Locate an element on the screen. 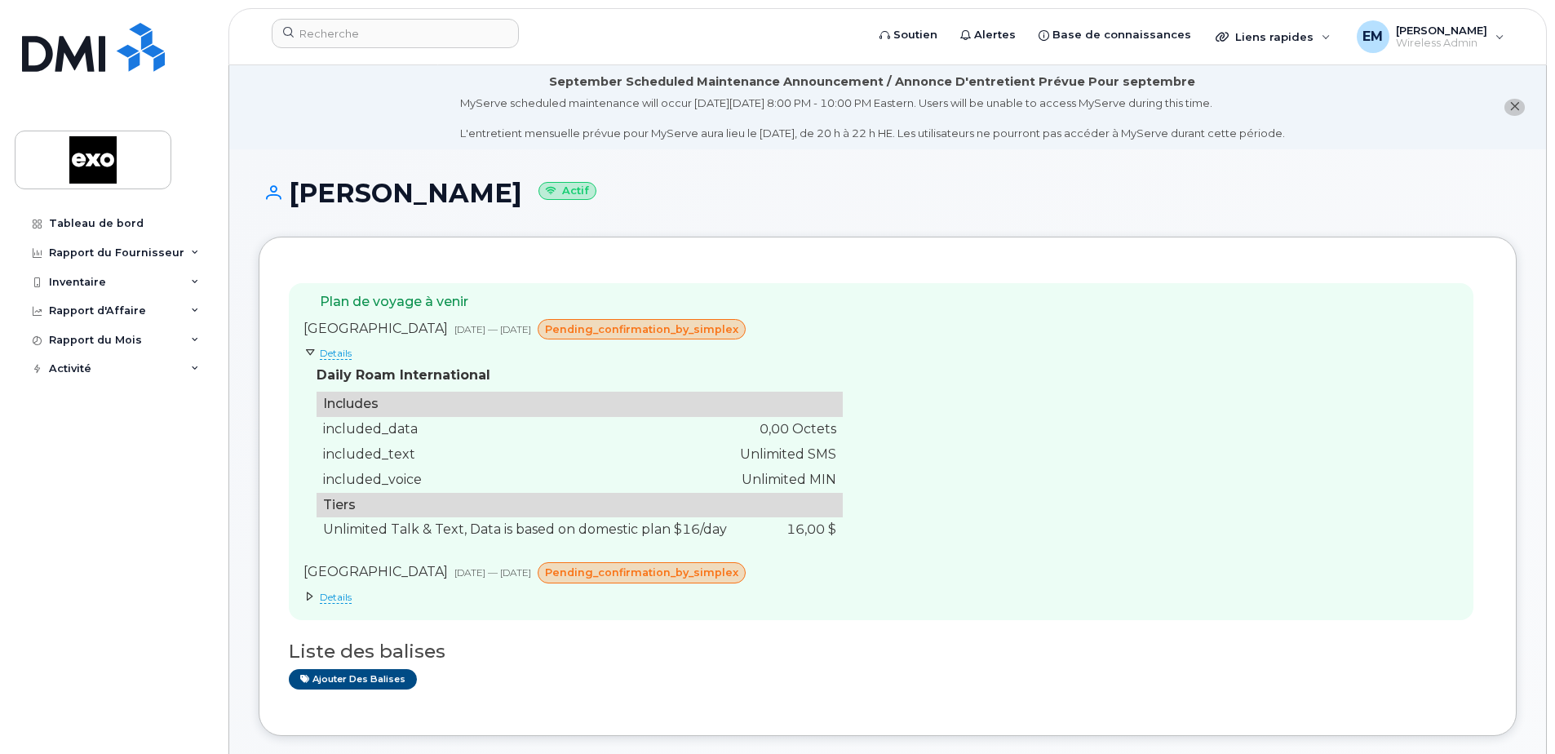 This screenshot has height=754, width=1555. td: Includes is located at coordinates (579, 404).